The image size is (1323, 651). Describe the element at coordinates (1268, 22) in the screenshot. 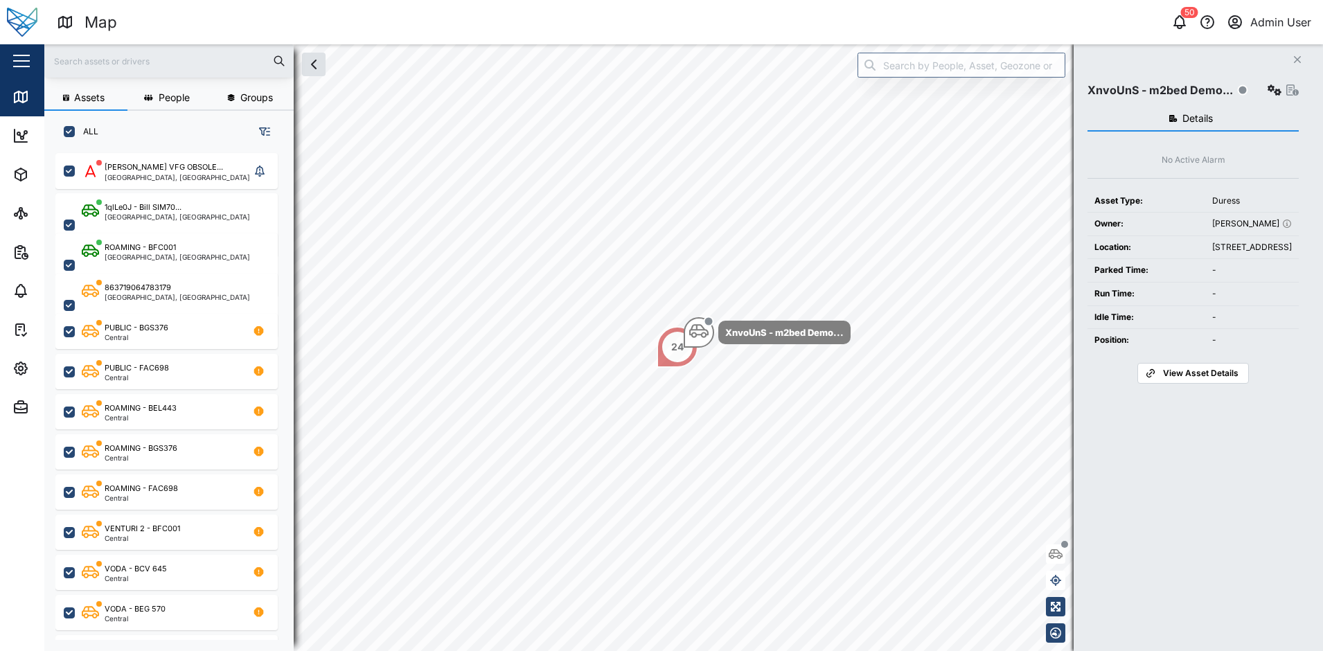

I see `button: Admin User` at that location.